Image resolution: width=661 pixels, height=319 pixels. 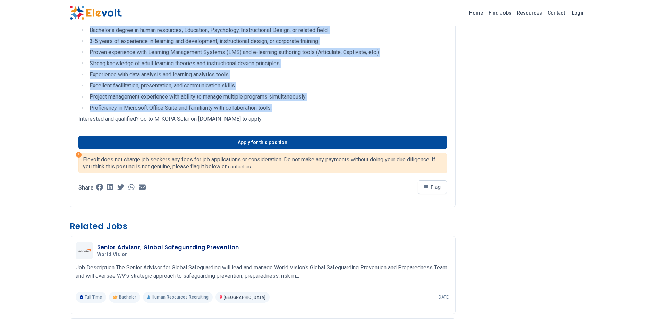 I want to click on a: Find Jobs, so click(x=500, y=13).